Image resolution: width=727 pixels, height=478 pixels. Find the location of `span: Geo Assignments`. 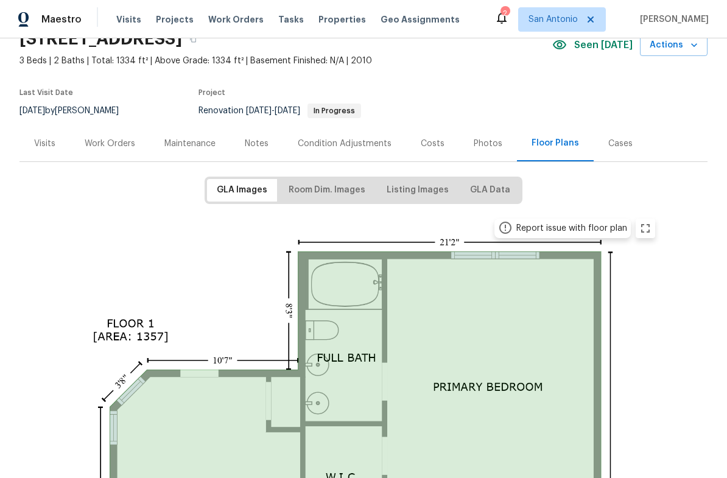

span: Geo Assignments is located at coordinates (420, 19).